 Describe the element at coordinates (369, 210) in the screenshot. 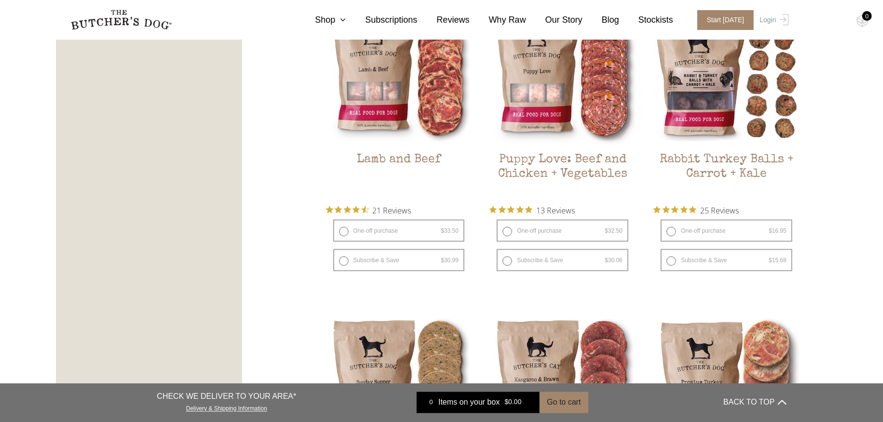

I see `button: Rated 4.6 out of 5 stars from 21 reviews. Jump to reviews.` at that location.